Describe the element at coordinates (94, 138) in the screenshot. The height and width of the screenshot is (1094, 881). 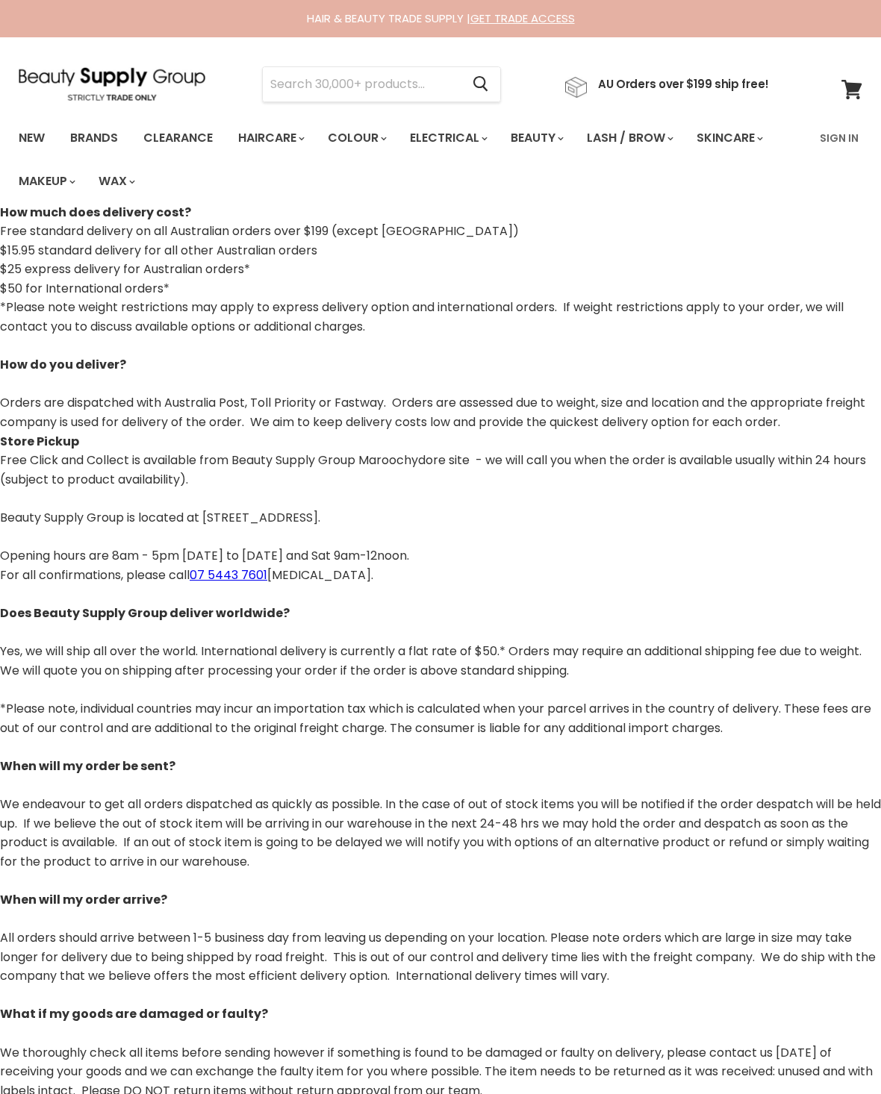
I see `a: Brands` at that location.